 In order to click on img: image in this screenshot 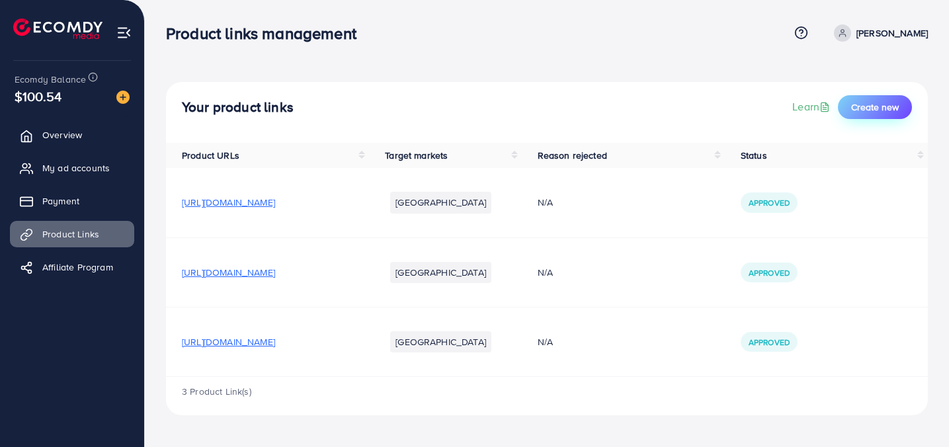, I will do `click(123, 97)`.